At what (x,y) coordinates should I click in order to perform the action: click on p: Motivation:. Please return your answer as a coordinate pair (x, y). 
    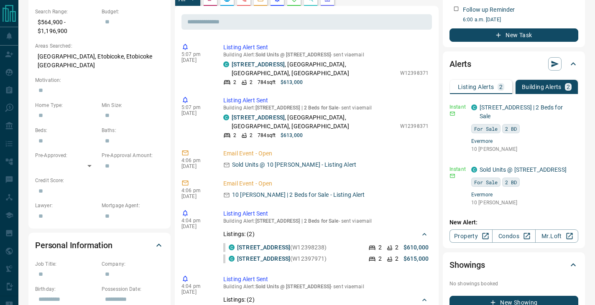
    Looking at the image, I should click on (100, 80).